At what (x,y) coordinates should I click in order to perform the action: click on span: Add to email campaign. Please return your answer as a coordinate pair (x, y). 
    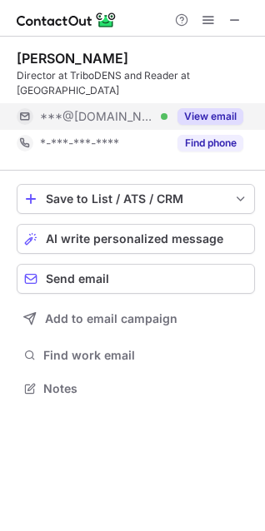
    Looking at the image, I should click on (111, 319).